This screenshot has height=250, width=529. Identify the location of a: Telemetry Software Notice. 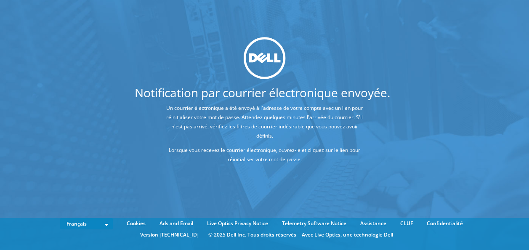
(314, 223).